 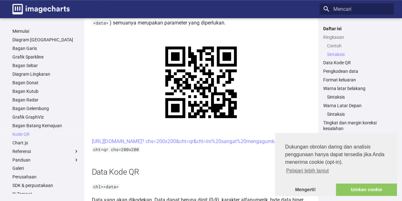 I want to click on font: Pelajari lebih lanjut, so click(x=307, y=170).